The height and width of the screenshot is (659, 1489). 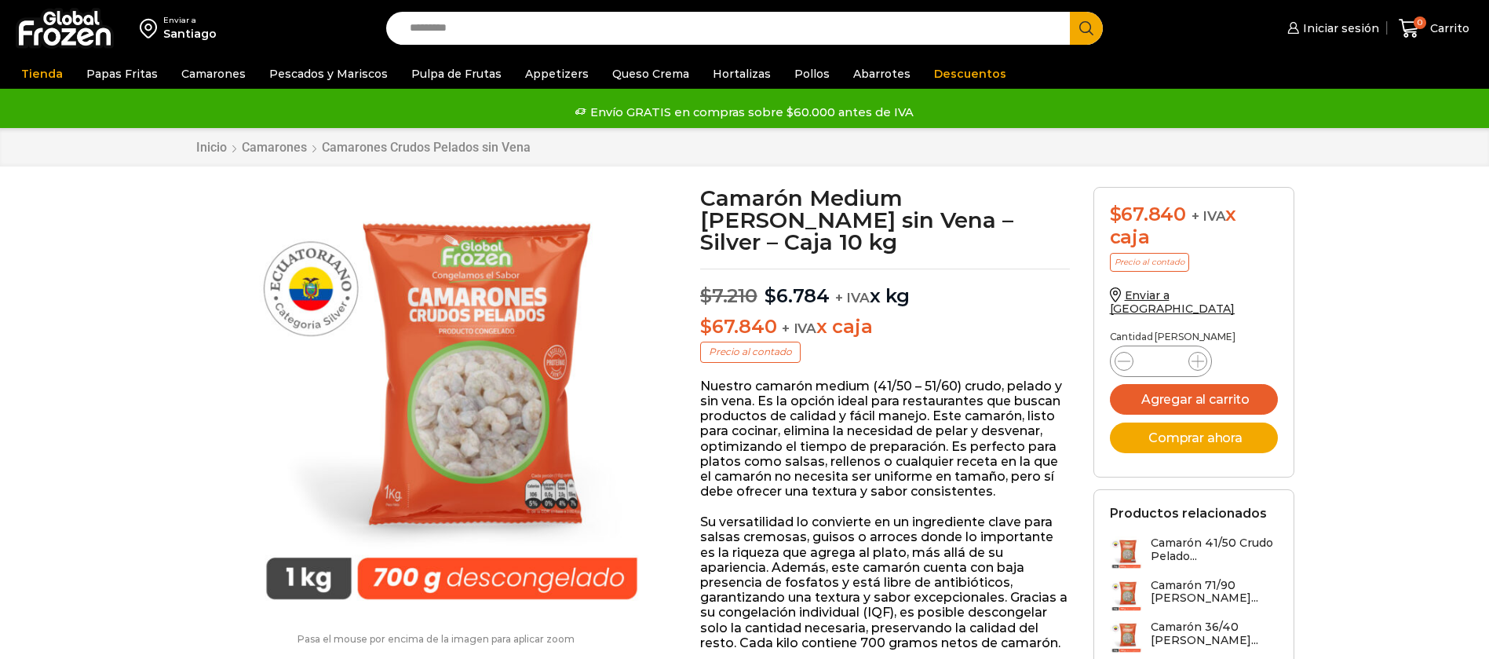 What do you see at coordinates (557, 74) in the screenshot?
I see `a: Appetizers` at bounding box center [557, 74].